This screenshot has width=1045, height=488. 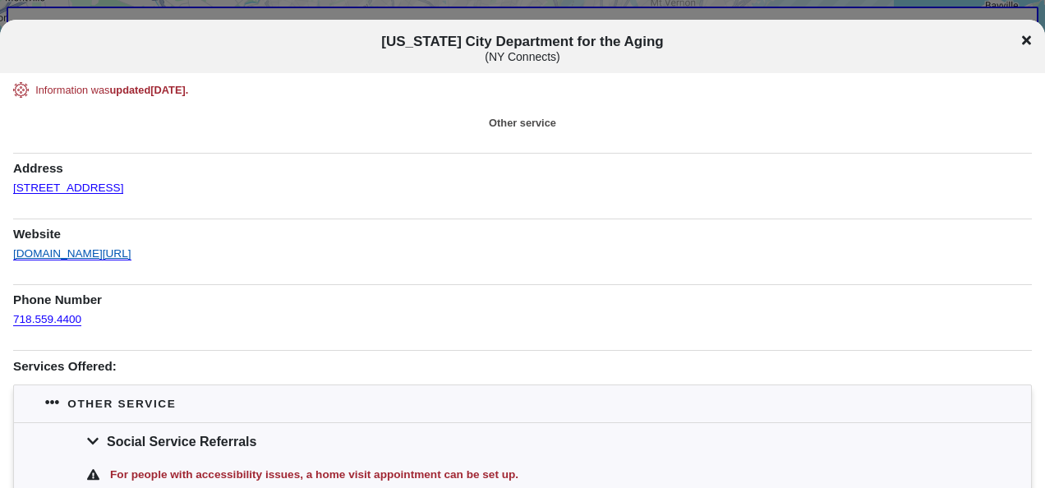 What do you see at coordinates (532, 475) in the screenshot?
I see `div: For people with accessibility issues, a home visit appointment can be set up.` at bounding box center [532, 475].